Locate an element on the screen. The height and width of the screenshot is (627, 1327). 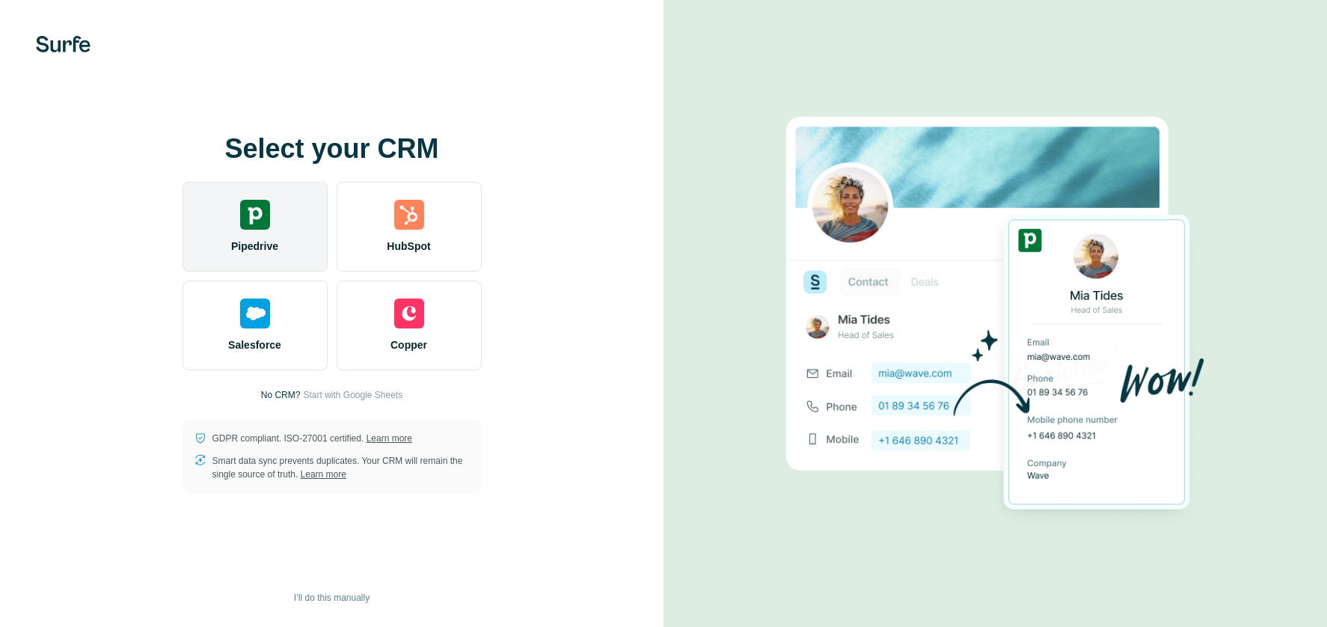
span: HubSpot is located at coordinates (408, 246).